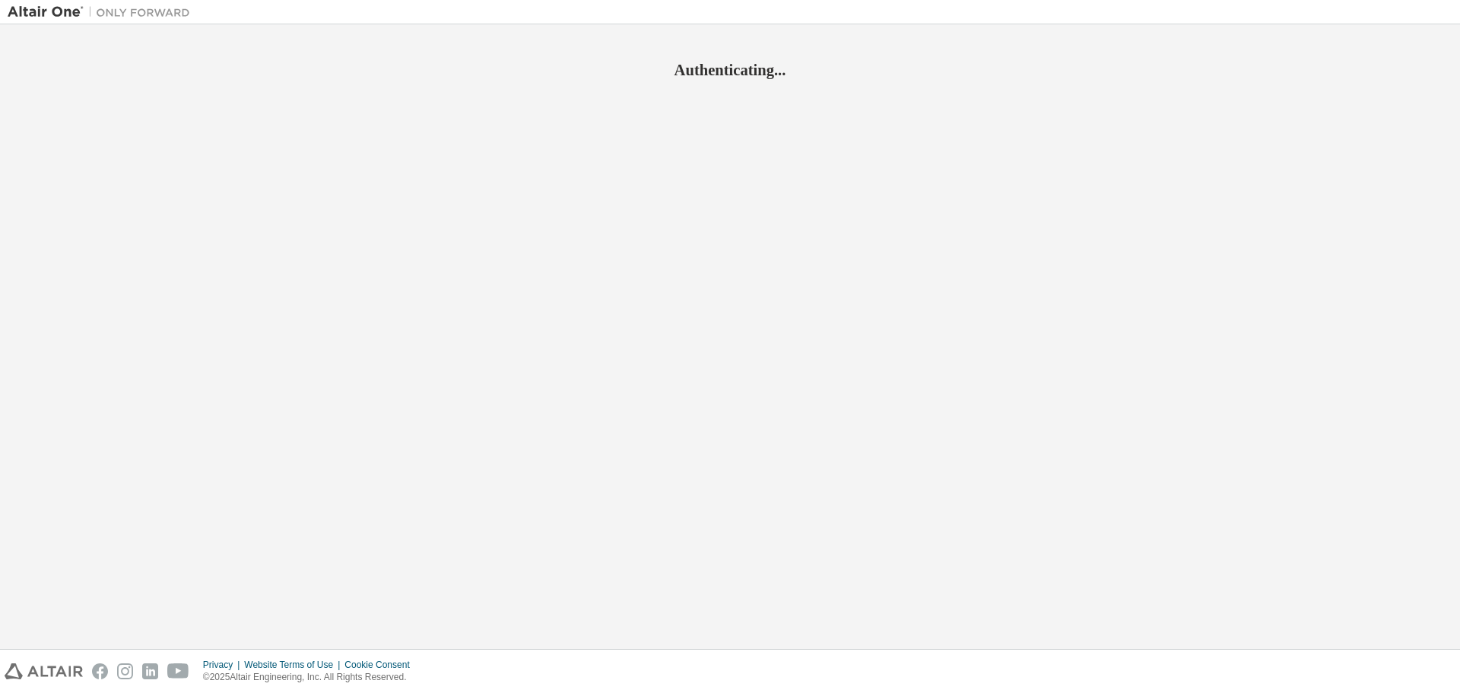 The height and width of the screenshot is (693, 1460). What do you see at coordinates (381, 665) in the screenshot?
I see `div: Cookie Consent` at bounding box center [381, 665].